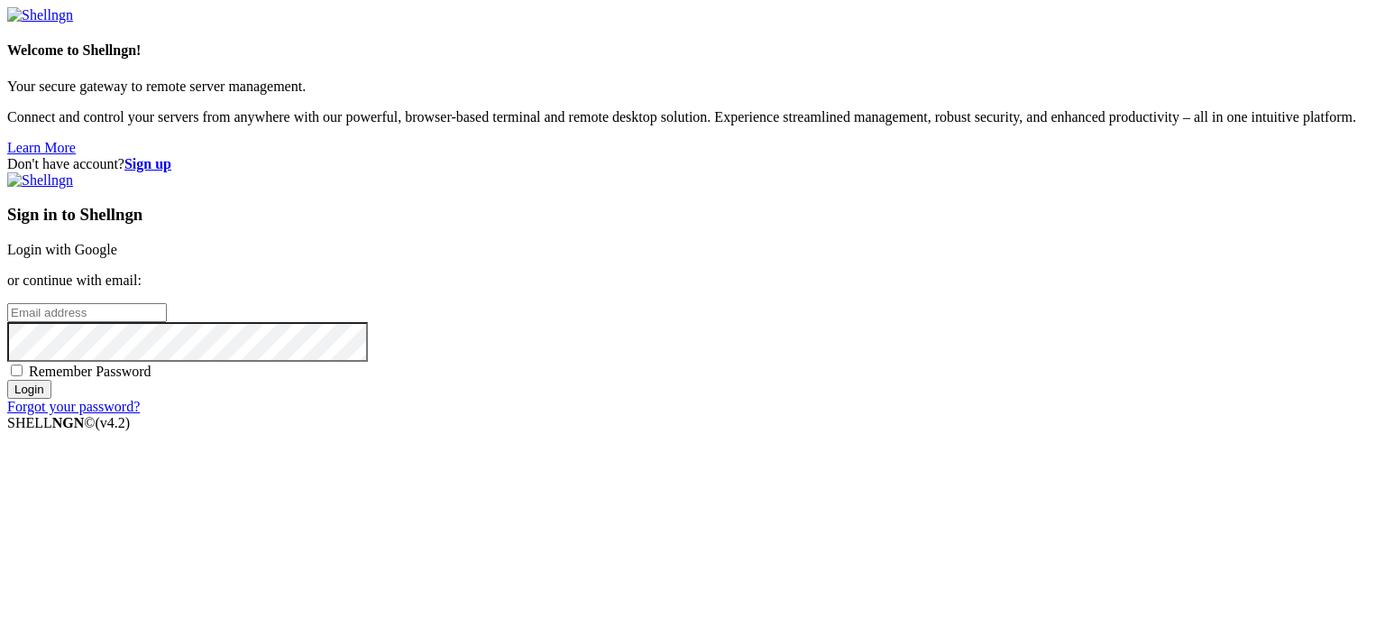  What do you see at coordinates (693, 280) in the screenshot?
I see `p: or continue with email:` at bounding box center [693, 280].